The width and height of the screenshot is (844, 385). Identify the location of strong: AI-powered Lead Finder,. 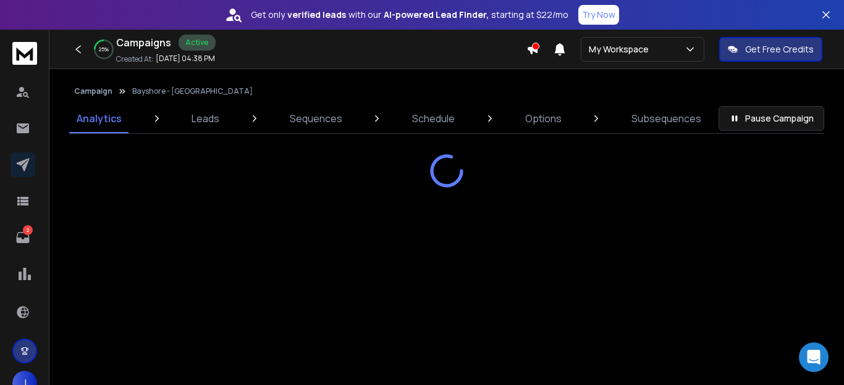
(436, 15).